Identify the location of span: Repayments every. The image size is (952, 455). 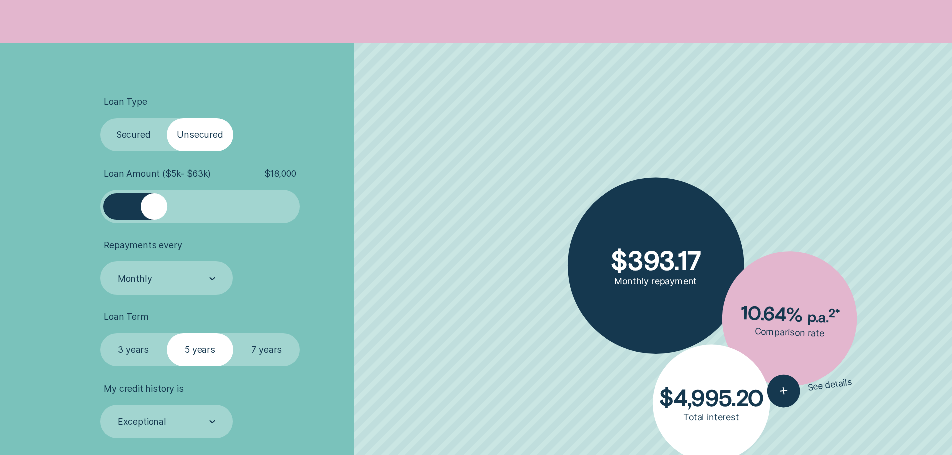
(143, 245).